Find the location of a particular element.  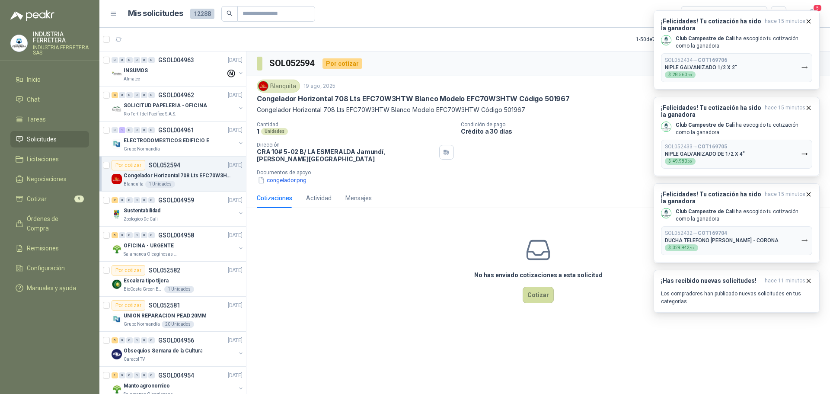

span: Negociaciones is located at coordinates (47, 179).